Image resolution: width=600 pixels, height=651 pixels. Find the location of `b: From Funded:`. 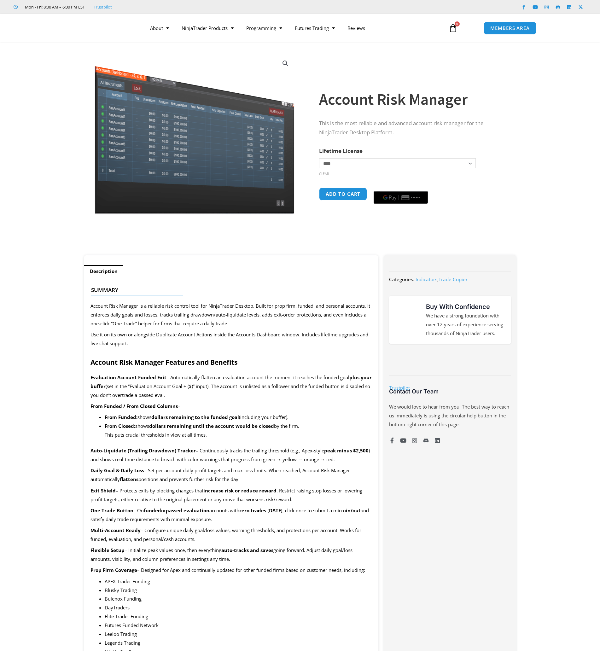

b: From Funded: is located at coordinates (121, 417).